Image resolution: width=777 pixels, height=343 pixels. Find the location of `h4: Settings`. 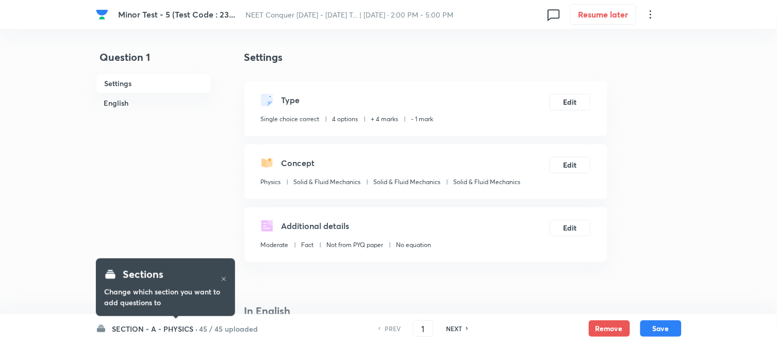

h4: Settings is located at coordinates (426, 57).